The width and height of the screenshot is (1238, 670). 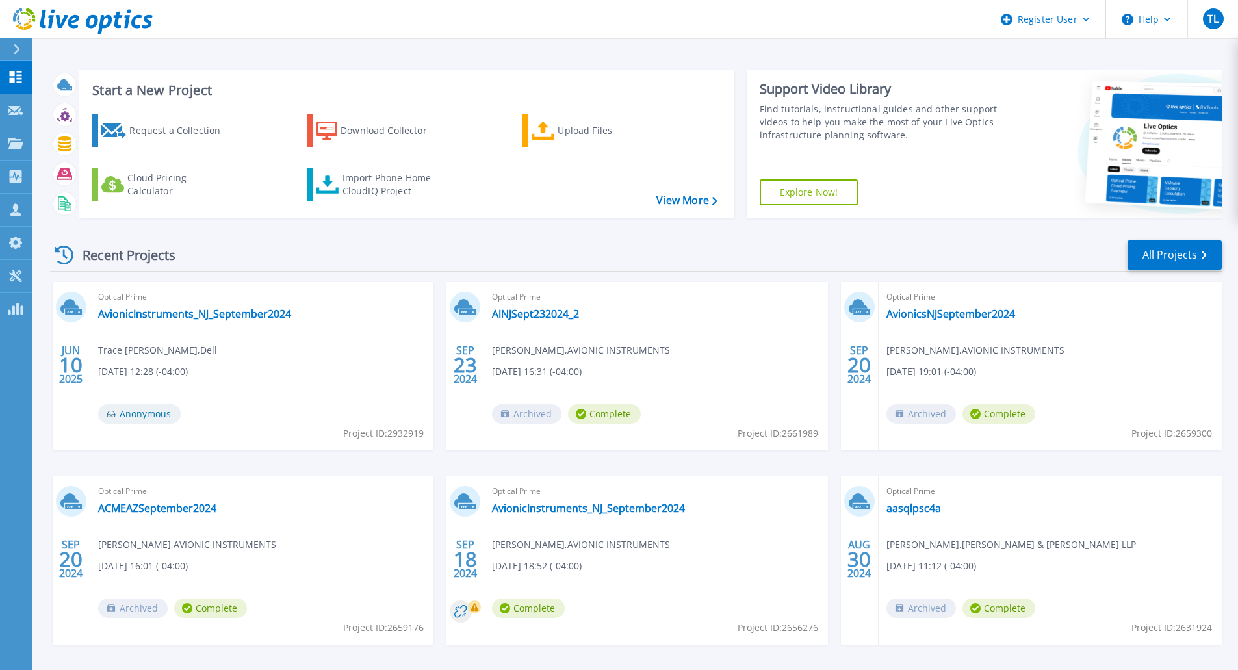 What do you see at coordinates (71, 365) in the screenshot?
I see `div: JUN 2025` at bounding box center [71, 365].